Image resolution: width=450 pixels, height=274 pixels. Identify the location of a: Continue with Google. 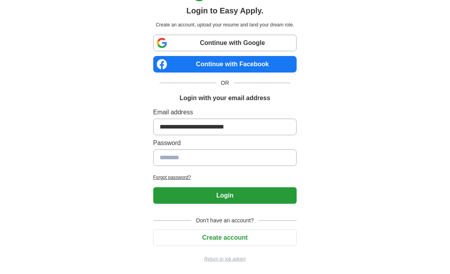
(225, 43).